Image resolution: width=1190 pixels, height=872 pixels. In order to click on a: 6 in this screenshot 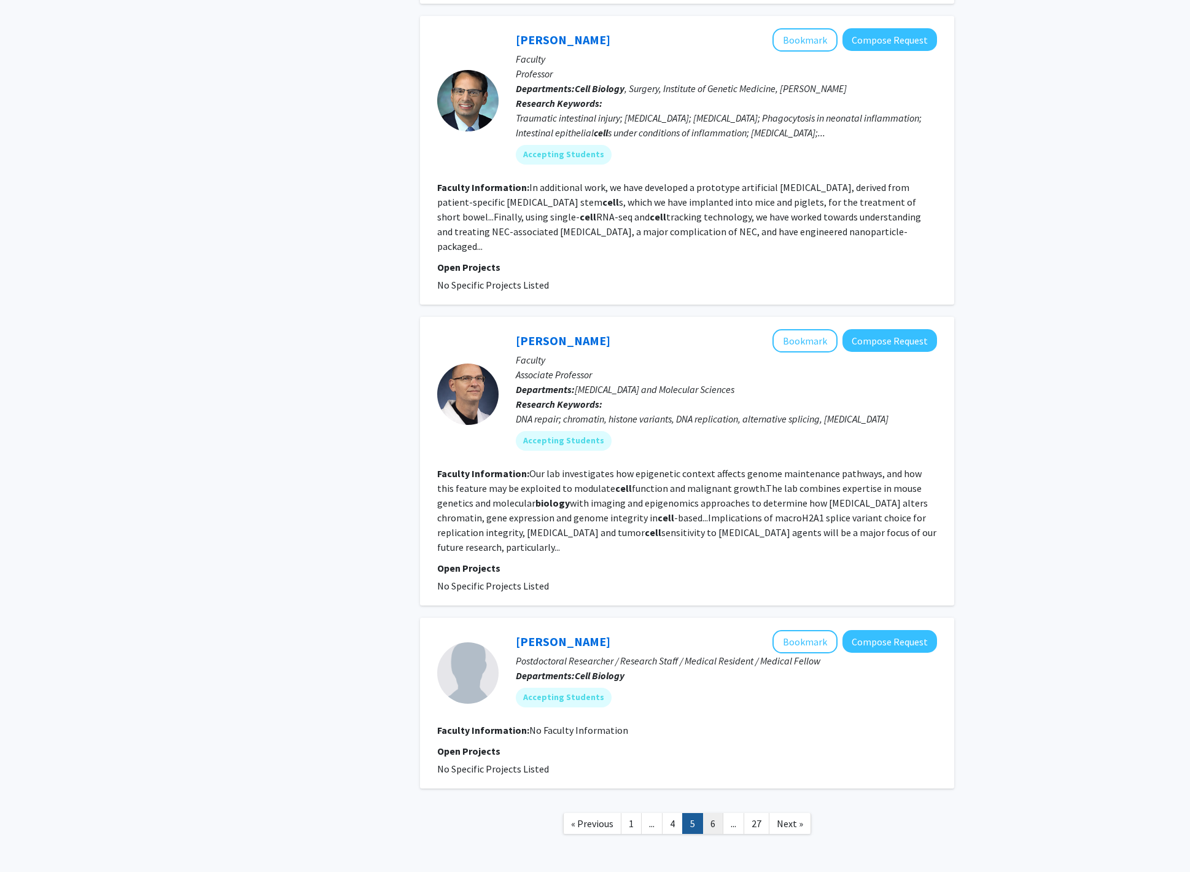, I will do `click(713, 823)`.